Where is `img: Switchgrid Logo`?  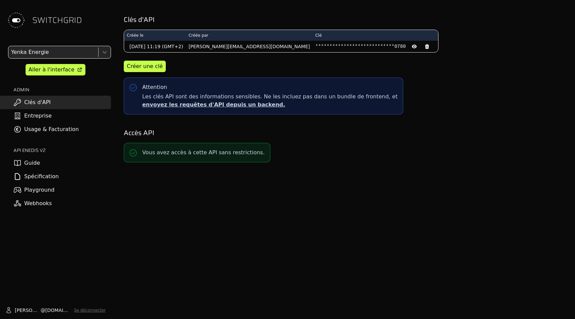 img: Switchgrid Logo is located at coordinates (16, 20).